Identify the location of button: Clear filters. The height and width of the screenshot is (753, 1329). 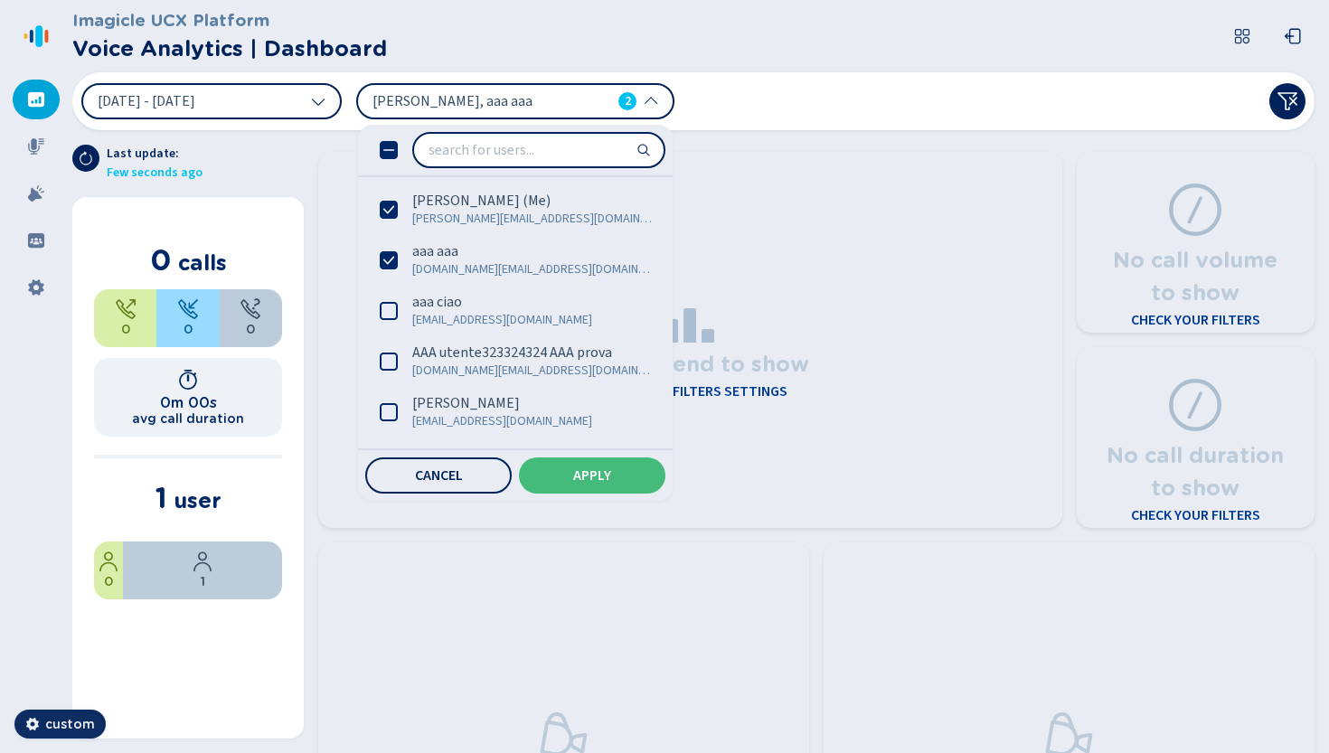
(1287, 101).